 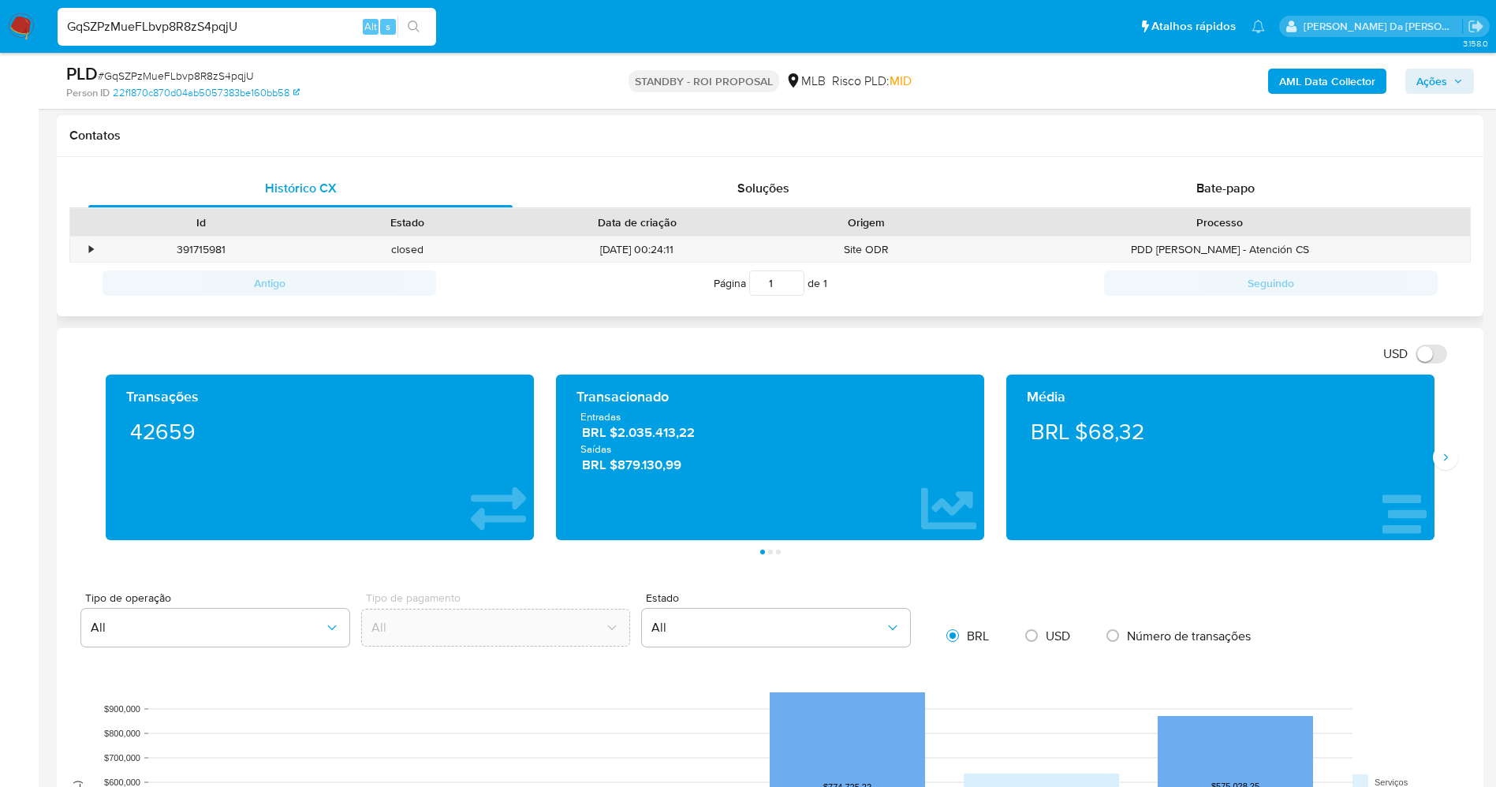 I want to click on span: Histórico CX, so click(x=300, y=188).